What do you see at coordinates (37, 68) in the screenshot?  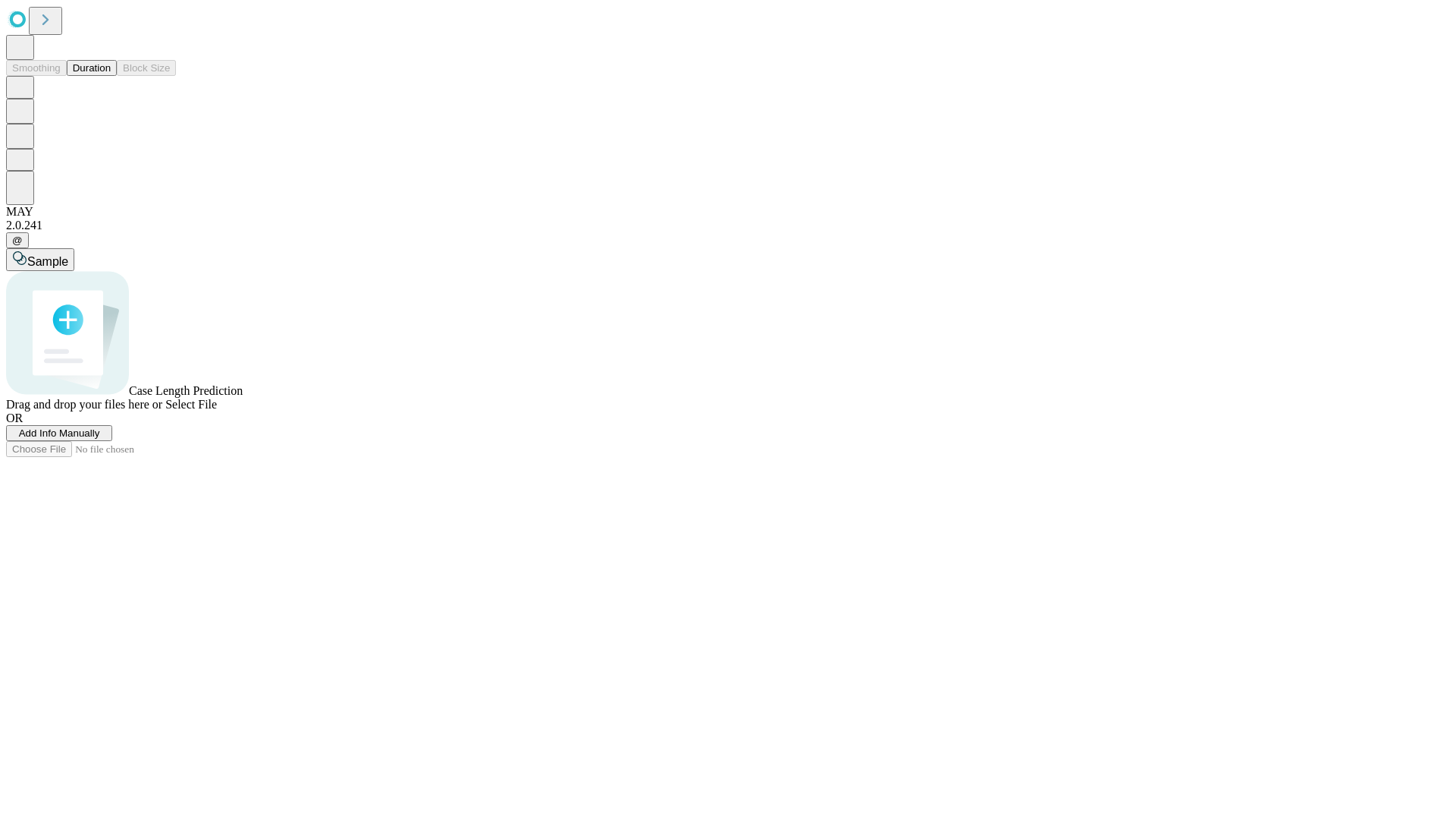 I see `button: Smoothing` at bounding box center [37, 68].